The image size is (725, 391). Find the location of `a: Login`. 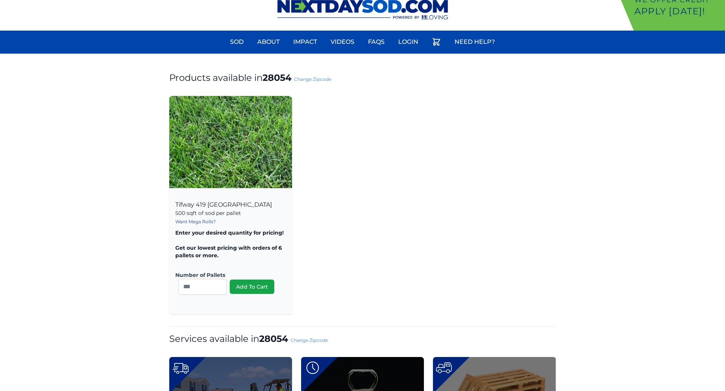

a: Login is located at coordinates (408, 42).